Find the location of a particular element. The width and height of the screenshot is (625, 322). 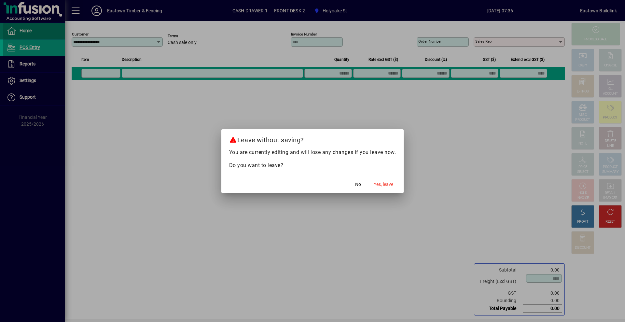

p: Do you want to leave? is located at coordinates (312, 165).